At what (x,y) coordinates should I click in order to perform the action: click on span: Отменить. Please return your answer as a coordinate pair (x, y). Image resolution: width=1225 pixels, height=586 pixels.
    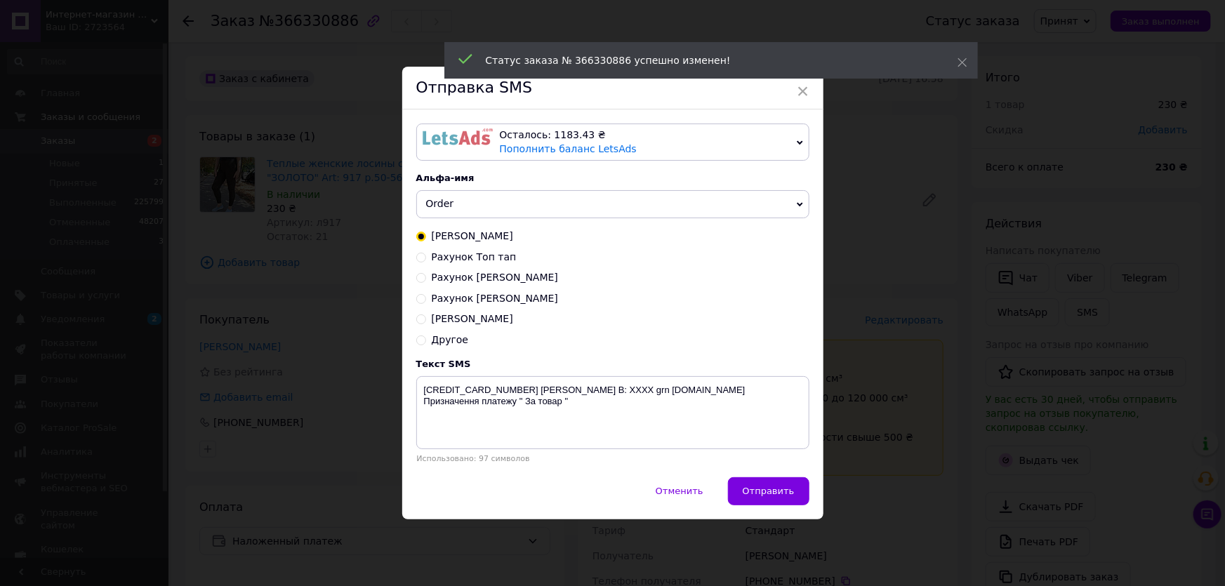
    Looking at the image, I should click on (679, 491).